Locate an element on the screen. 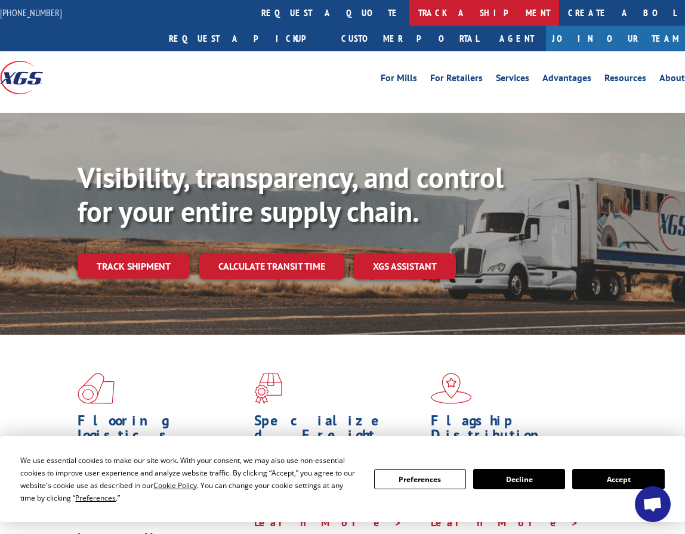 The height and width of the screenshot is (534, 685). a: For Mills is located at coordinates (398, 80).